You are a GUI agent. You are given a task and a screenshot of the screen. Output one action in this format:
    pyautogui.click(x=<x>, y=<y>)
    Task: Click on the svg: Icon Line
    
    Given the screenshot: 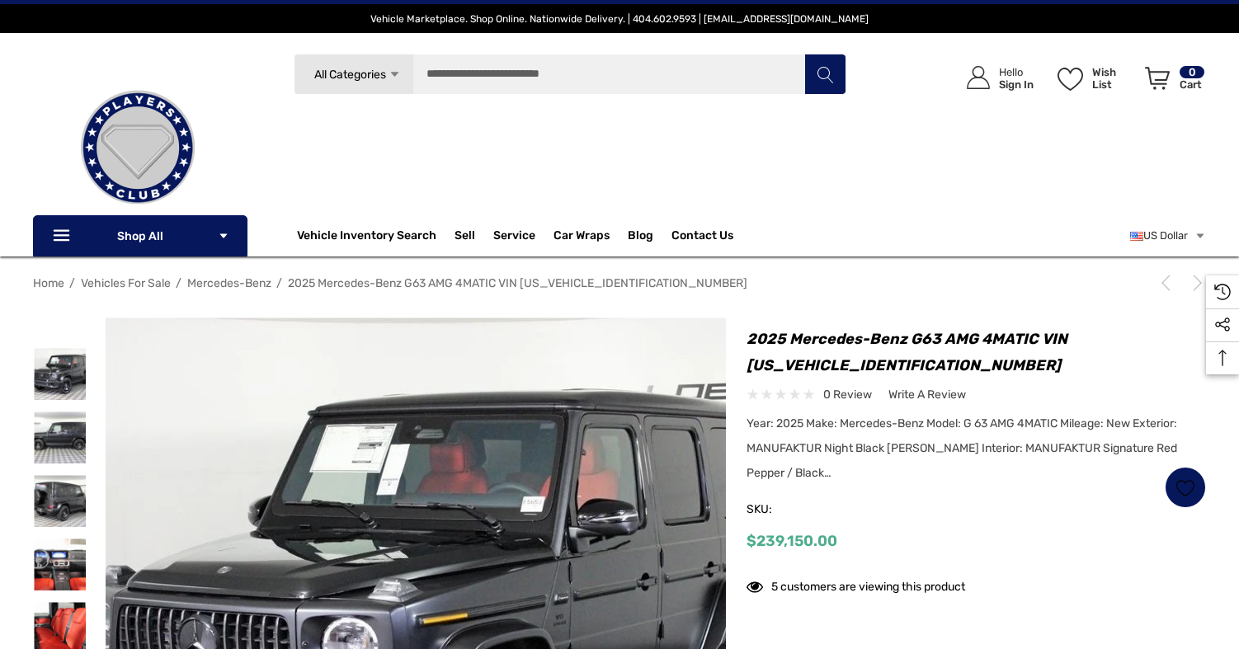 What is the action you would take?
    pyautogui.click(x=64, y=236)
    